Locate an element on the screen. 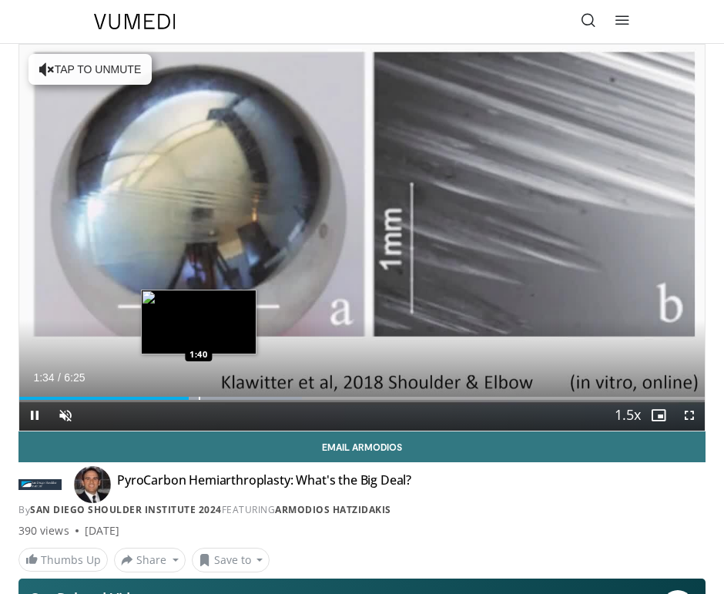  img: San Diego Shoulder Institute 2024 is located at coordinates (40, 484).